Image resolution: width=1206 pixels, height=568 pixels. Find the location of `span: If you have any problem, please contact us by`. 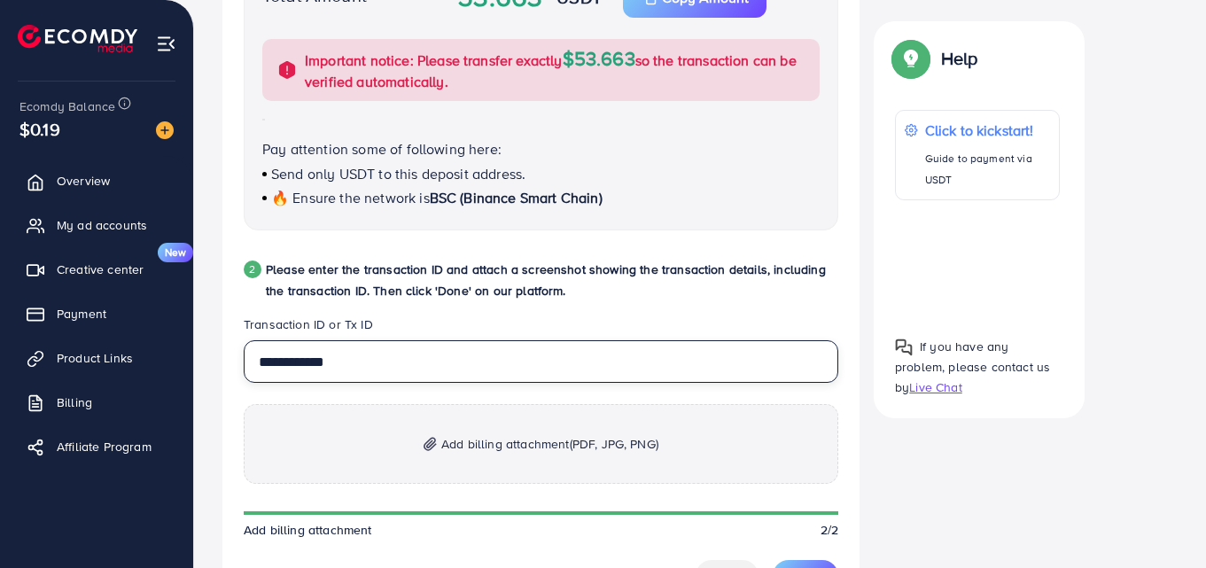

span: If you have any problem, please contact us by is located at coordinates (972, 366).